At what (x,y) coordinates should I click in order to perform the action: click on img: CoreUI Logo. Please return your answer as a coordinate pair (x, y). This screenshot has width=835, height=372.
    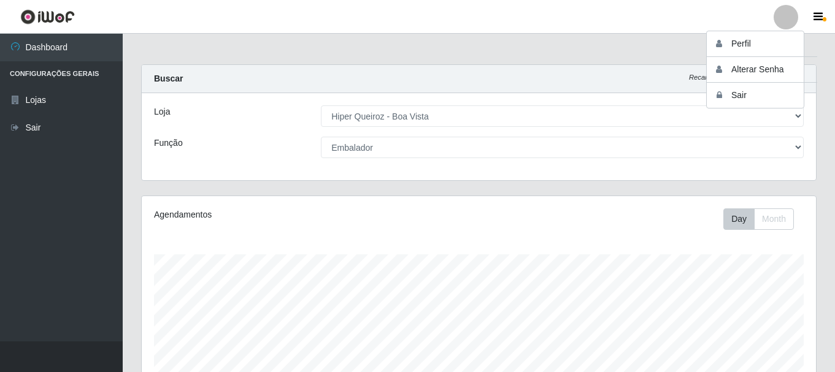
    Looking at the image, I should click on (47, 17).